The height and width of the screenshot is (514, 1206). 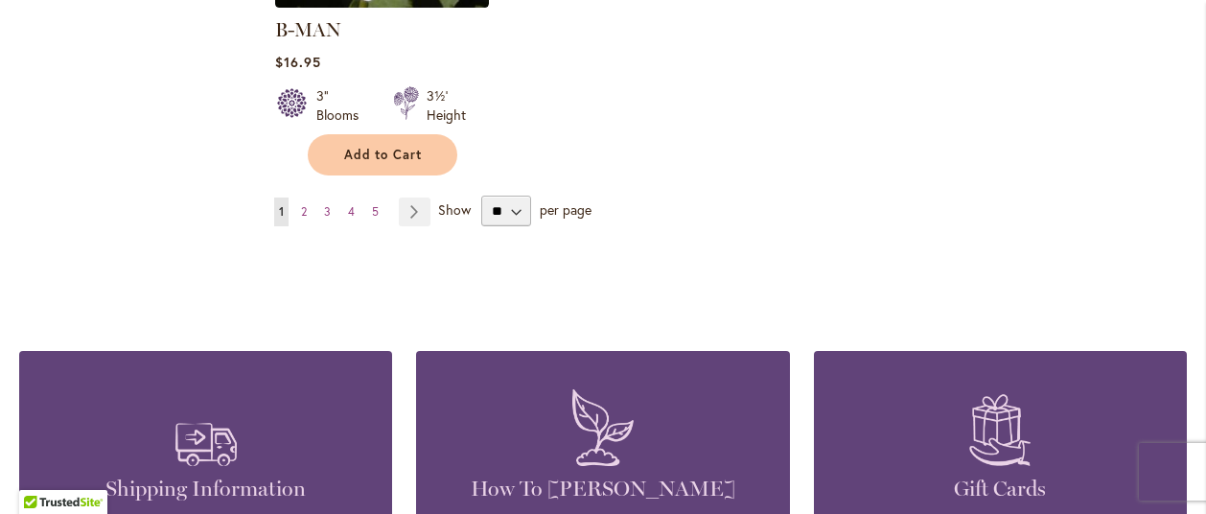 I want to click on span: $16.95, so click(x=298, y=61).